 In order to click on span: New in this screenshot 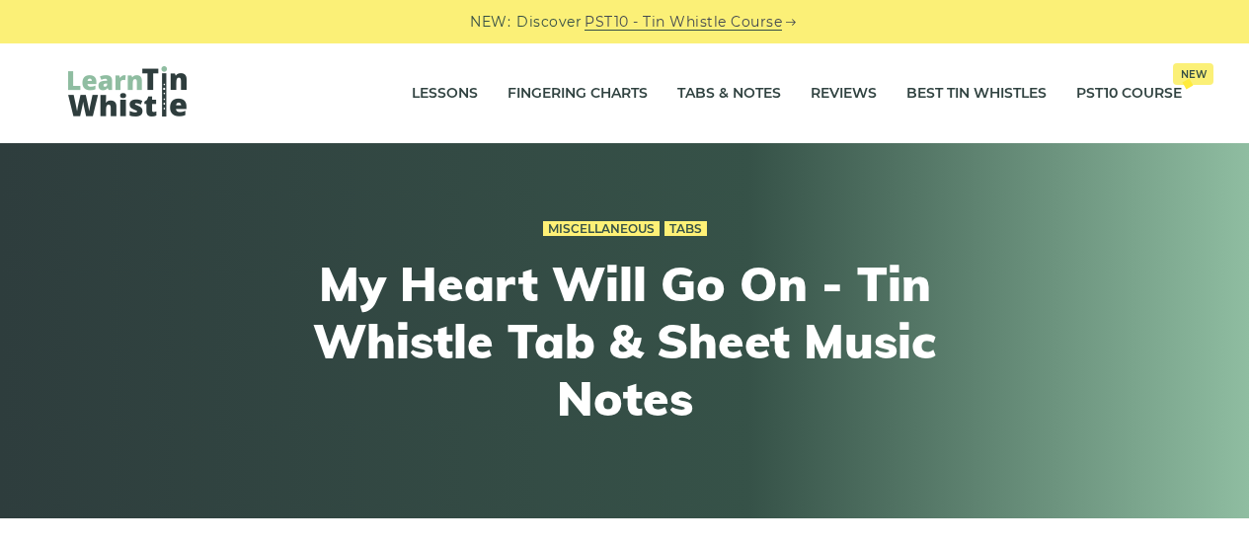, I will do `click(1193, 74)`.